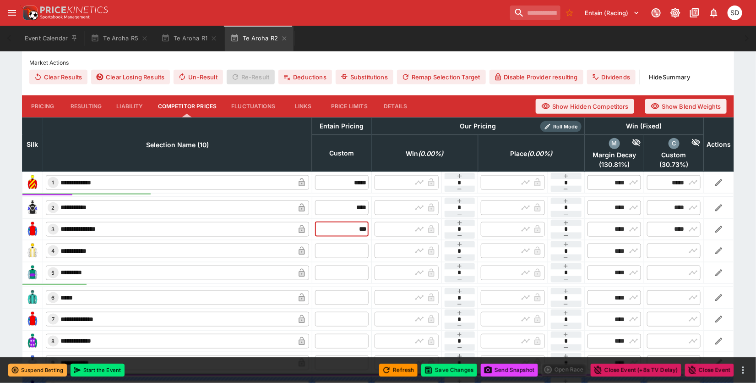  I want to click on div: Show/hide Price Roll mode configuration., so click(561, 126).